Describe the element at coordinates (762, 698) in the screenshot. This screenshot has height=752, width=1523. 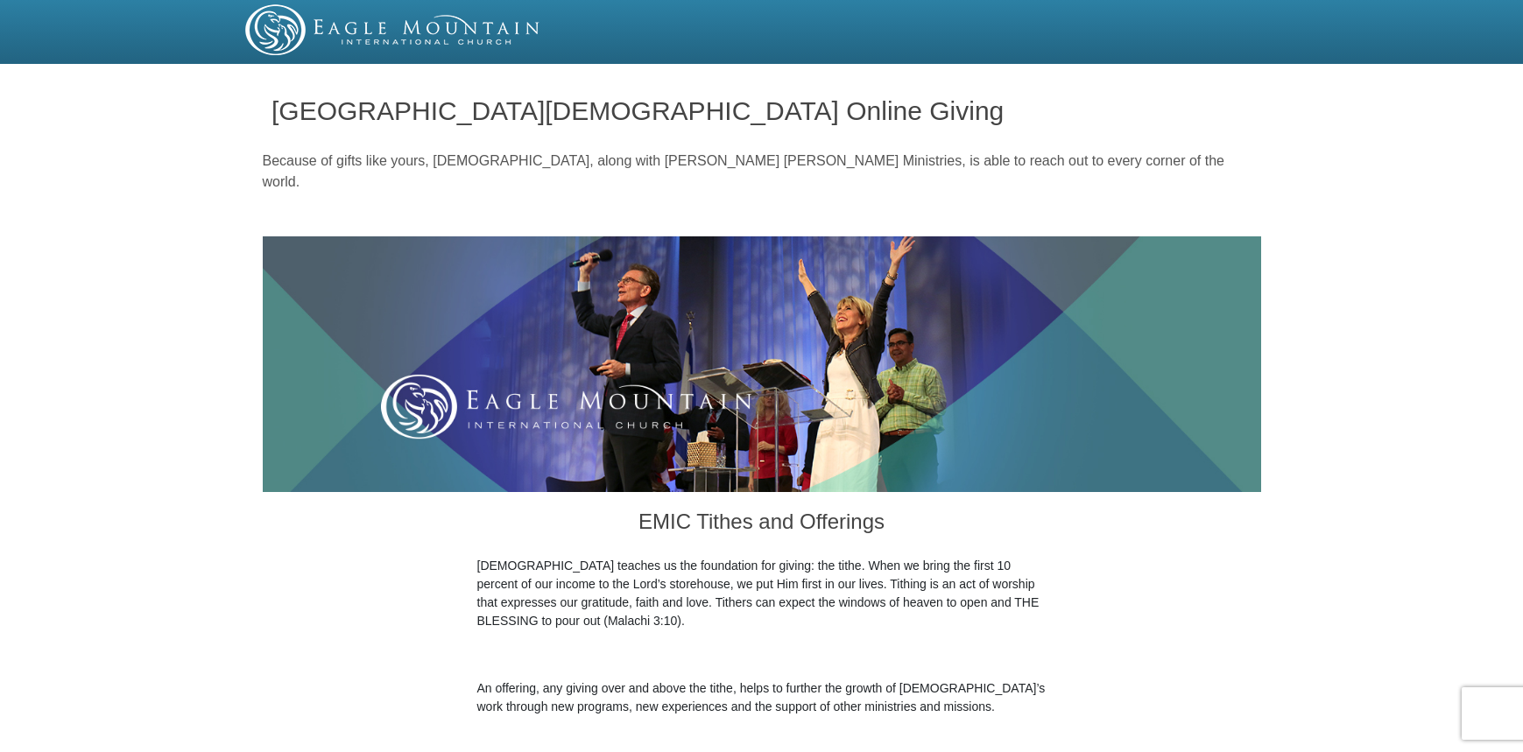
I see `p: An offering, any giving over and above the tithe, helps to further the growth of [DEMOGRAPHIC_DAT...` at that location.